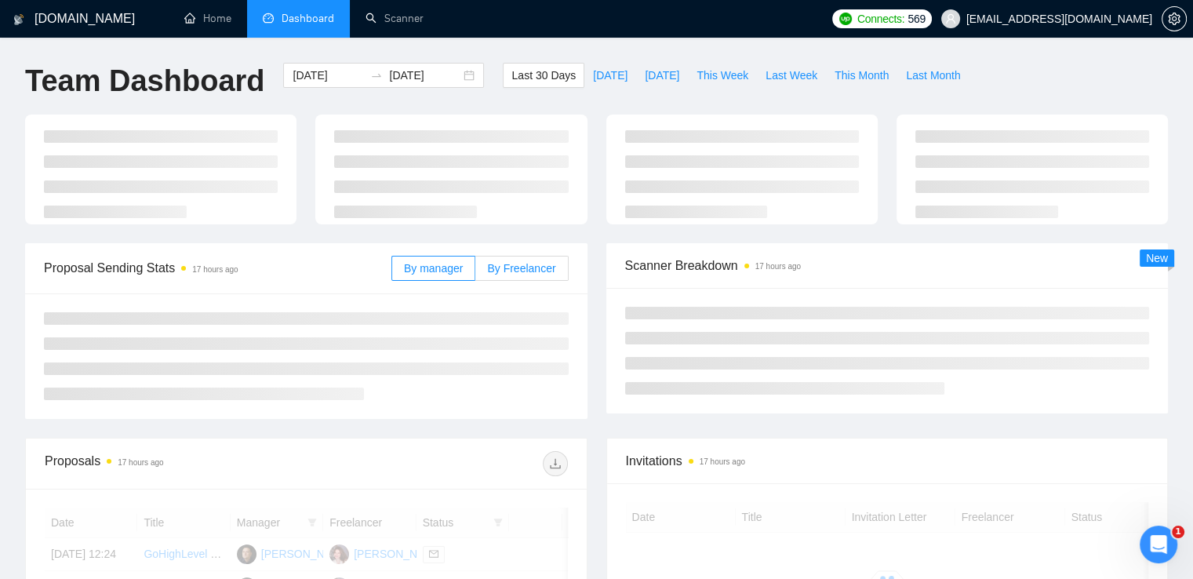  I want to click on span: Proposal Sending Stats, so click(217, 267).